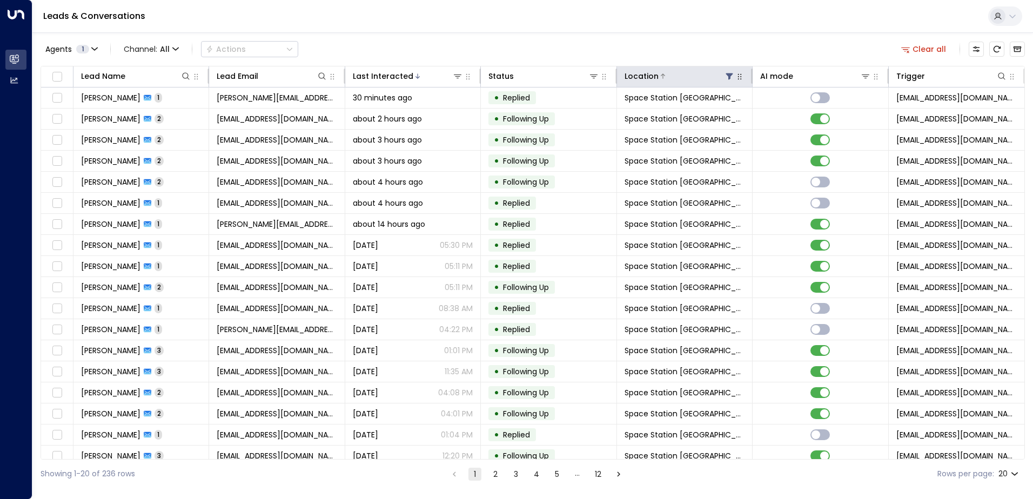 The height and width of the screenshot is (499, 1033). Describe the element at coordinates (250, 49) in the screenshot. I see `div: Button group with a nested menu` at that location.